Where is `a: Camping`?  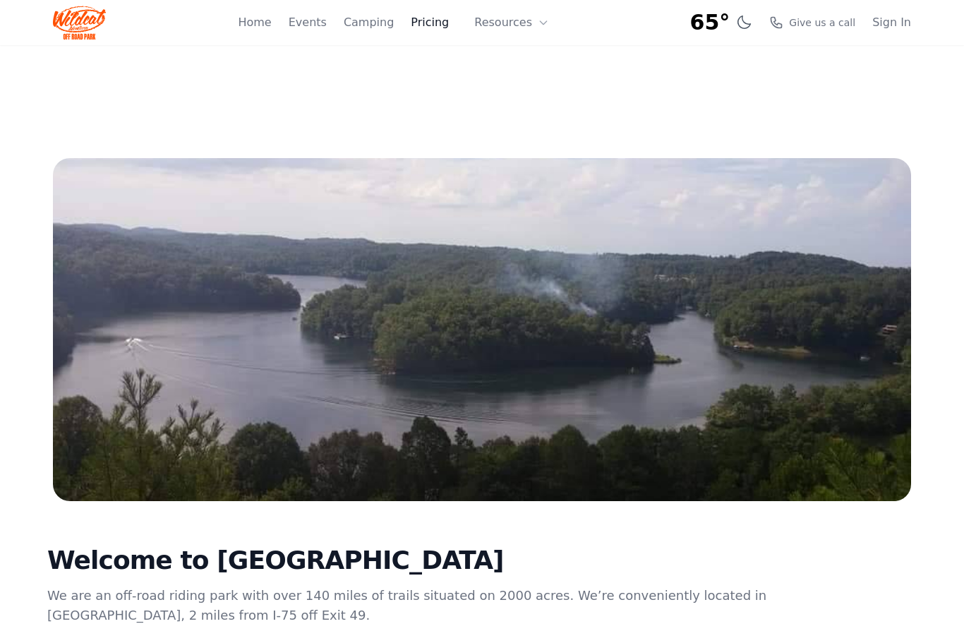
a: Camping is located at coordinates (368, 23).